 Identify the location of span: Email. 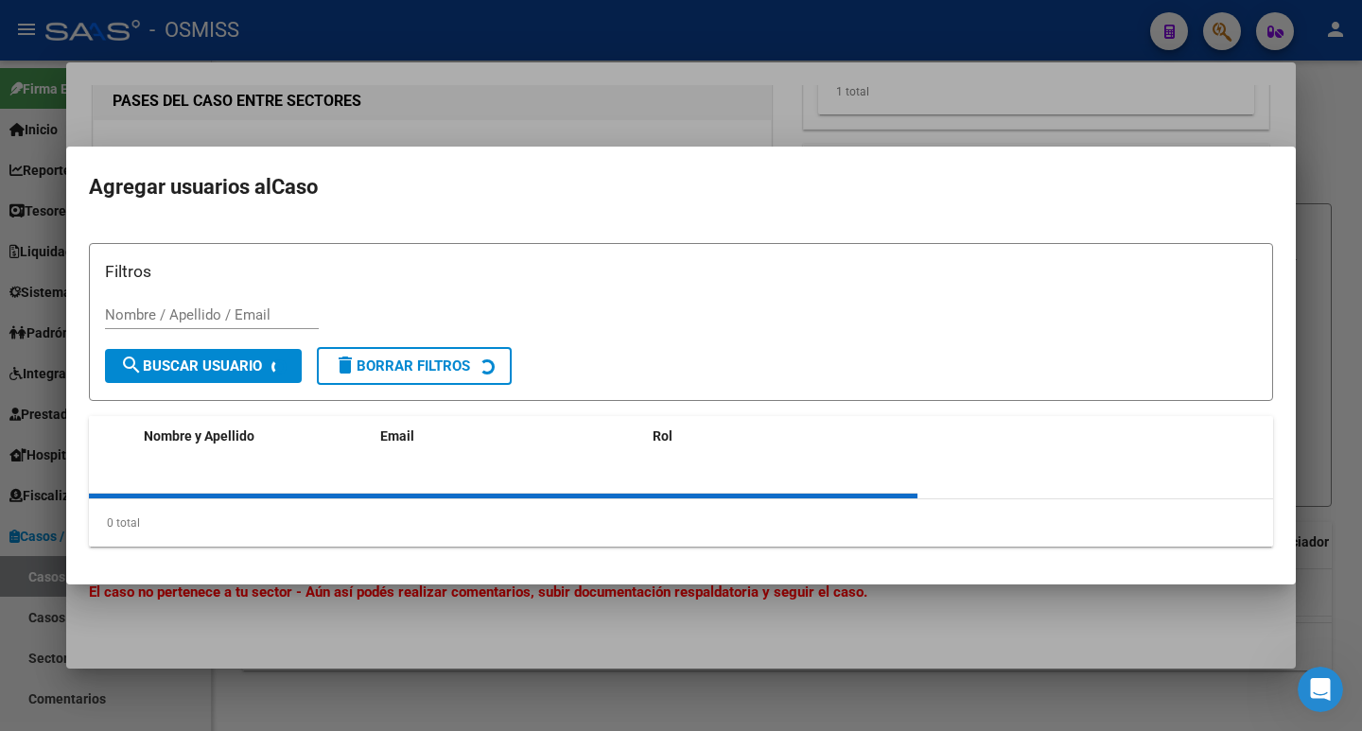
(397, 436).